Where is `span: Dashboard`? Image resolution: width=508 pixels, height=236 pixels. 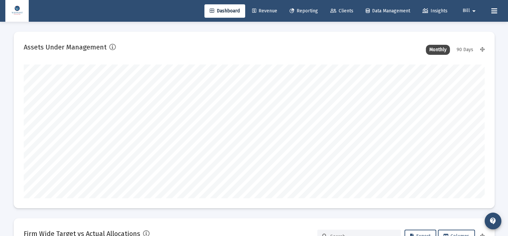
span: Dashboard is located at coordinates (225, 11).